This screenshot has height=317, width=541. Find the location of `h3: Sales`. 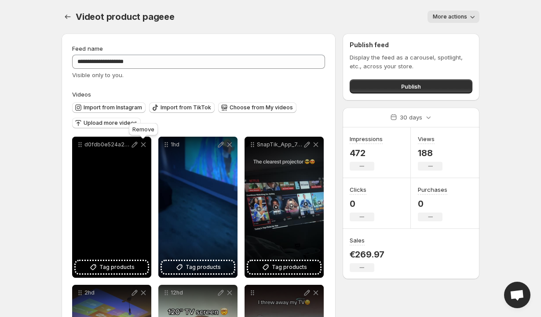

h3: Sales is located at coordinates (357, 240).